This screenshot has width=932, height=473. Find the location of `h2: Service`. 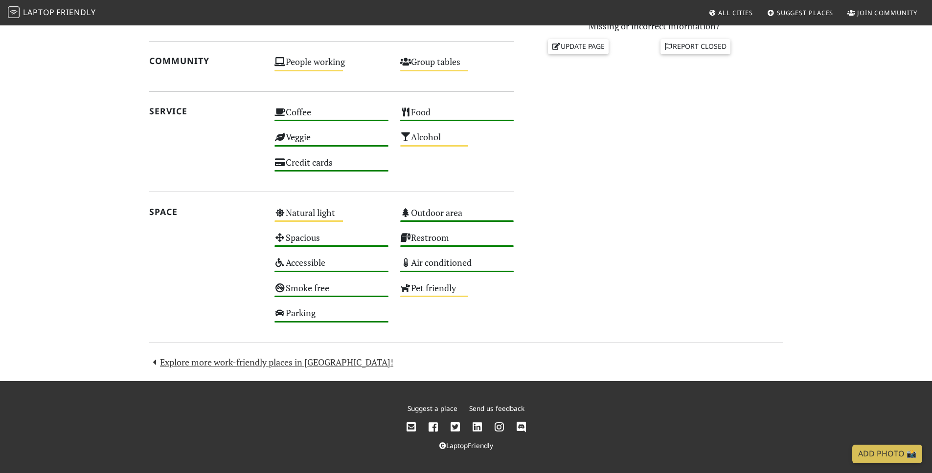

h2: Service is located at coordinates (206, 111).